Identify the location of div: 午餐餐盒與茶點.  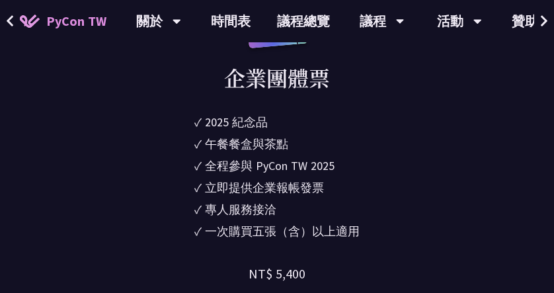
(247, 143).